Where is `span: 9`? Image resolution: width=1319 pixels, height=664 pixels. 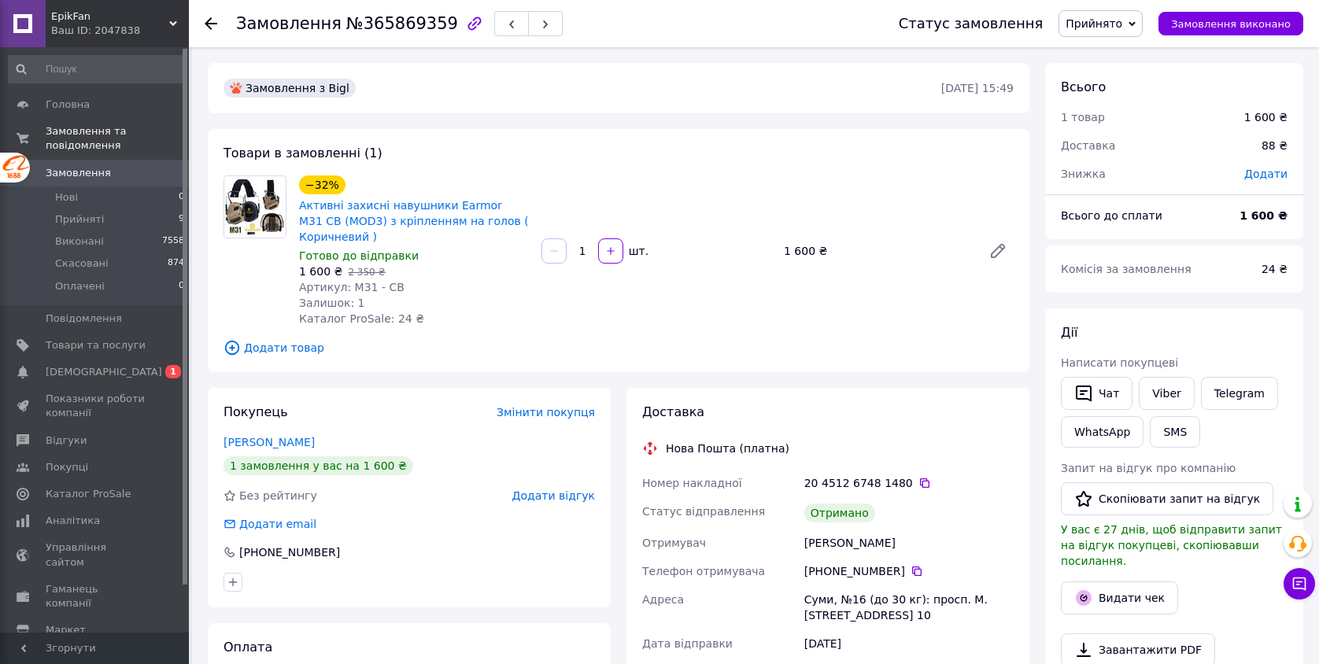
span: 9 is located at coordinates (181, 220).